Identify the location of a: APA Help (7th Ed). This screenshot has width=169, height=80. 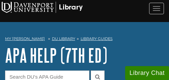
(56, 55).